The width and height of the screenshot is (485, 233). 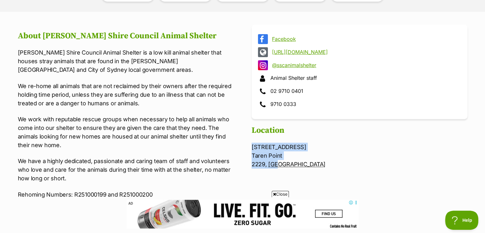 What do you see at coordinates (267, 155) in the screenshot?
I see `span: Taren Point` at bounding box center [267, 155].